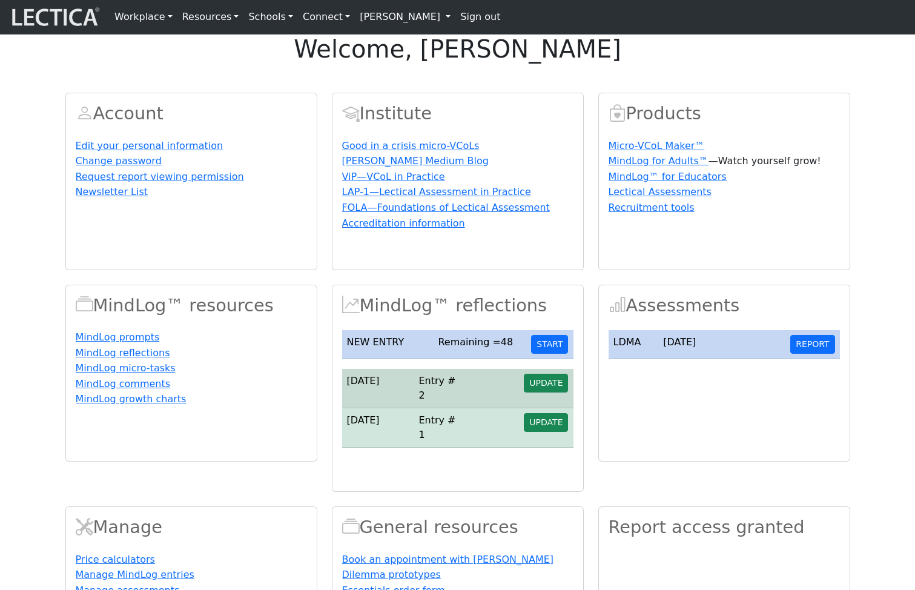 The height and width of the screenshot is (590, 915). Describe the element at coordinates (326, 17) in the screenshot. I see `a: Connect` at that location.